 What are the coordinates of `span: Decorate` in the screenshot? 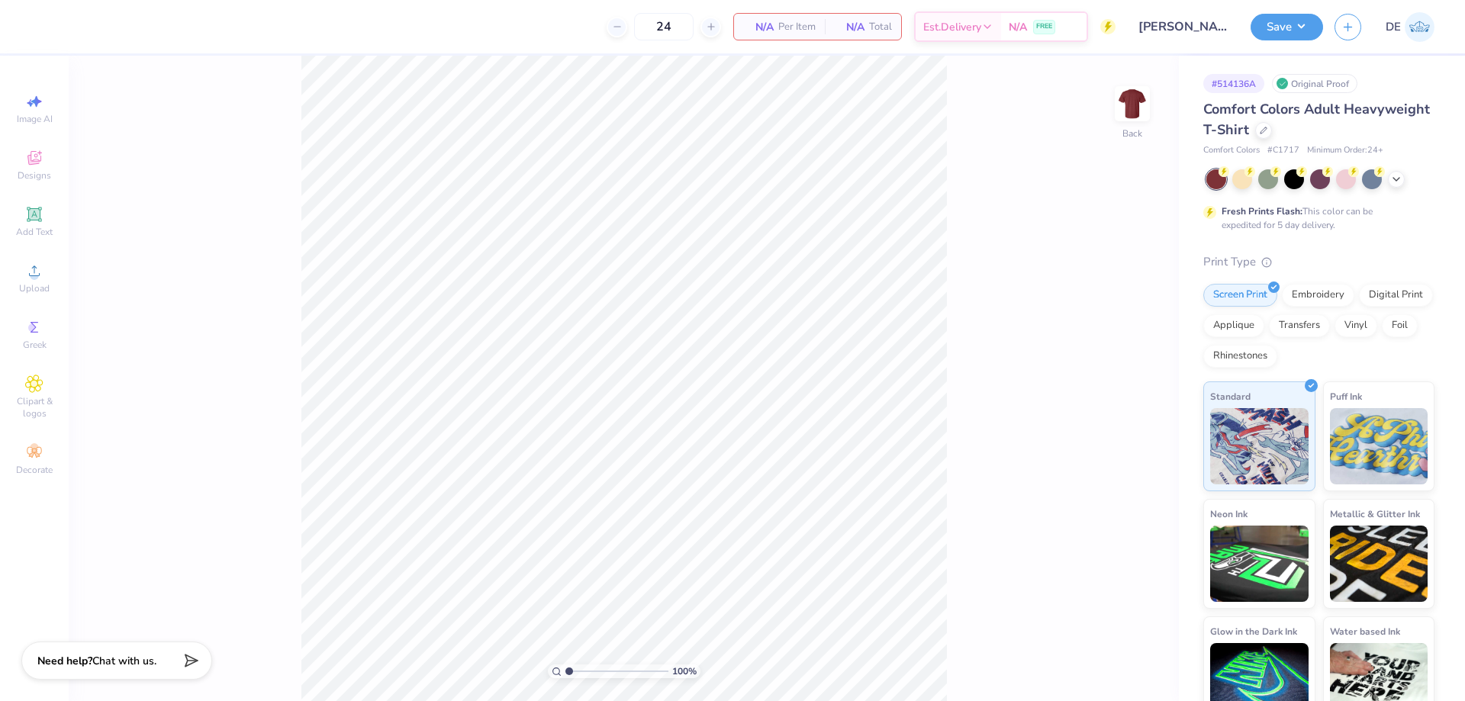 It's located at (34, 470).